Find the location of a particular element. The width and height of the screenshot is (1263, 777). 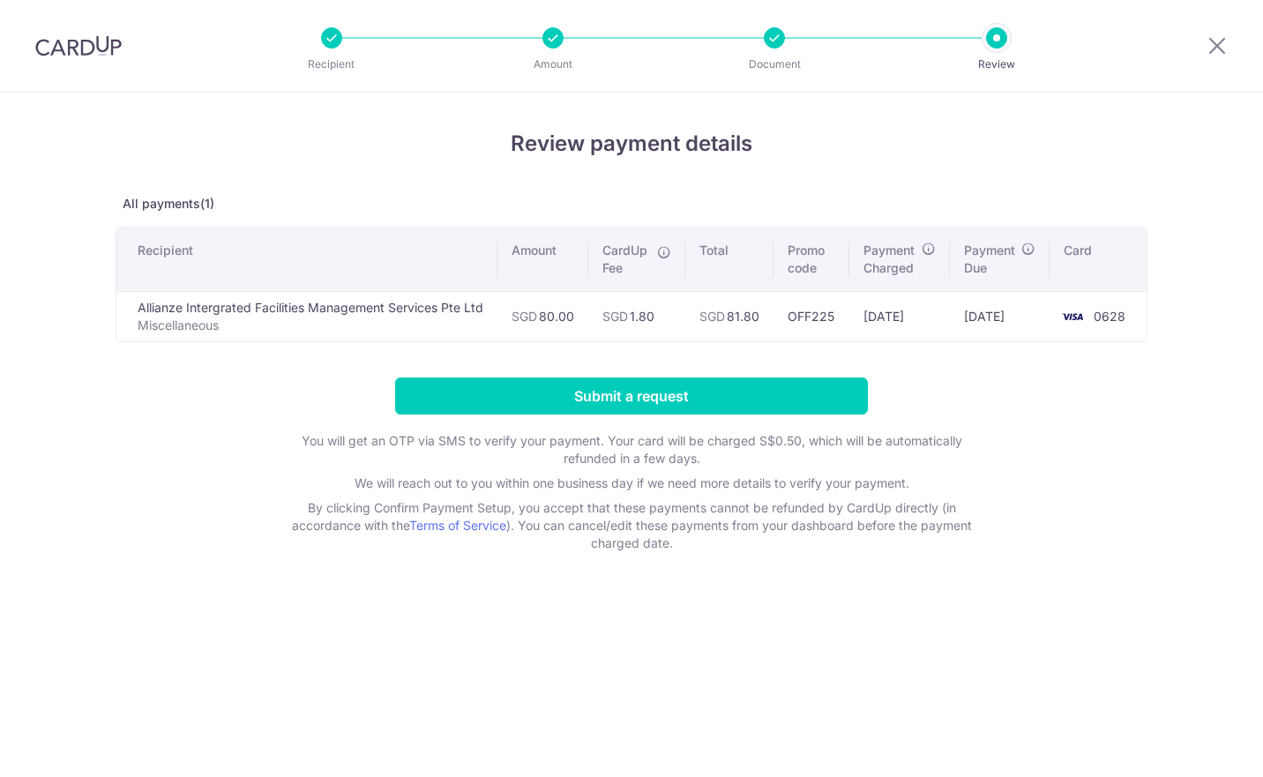

span: 0628 is located at coordinates (1109, 316).